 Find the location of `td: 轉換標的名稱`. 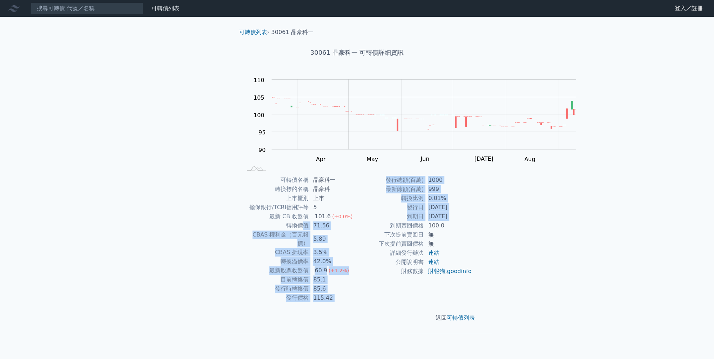

td: 轉換標的名稱 is located at coordinates (275, 189).